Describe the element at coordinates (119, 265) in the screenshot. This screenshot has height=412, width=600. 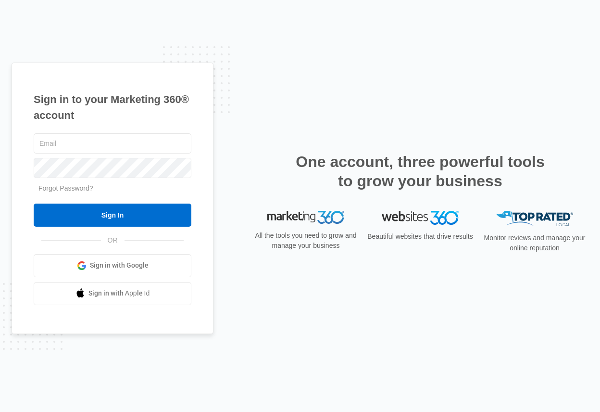
I see `span: Sign in with Google` at that location.